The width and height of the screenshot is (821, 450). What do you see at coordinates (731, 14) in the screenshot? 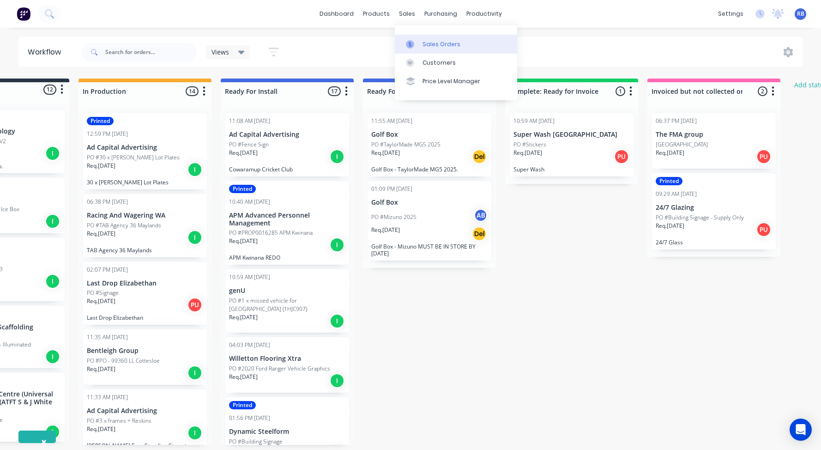
I see `div: settings` at bounding box center [731, 14].